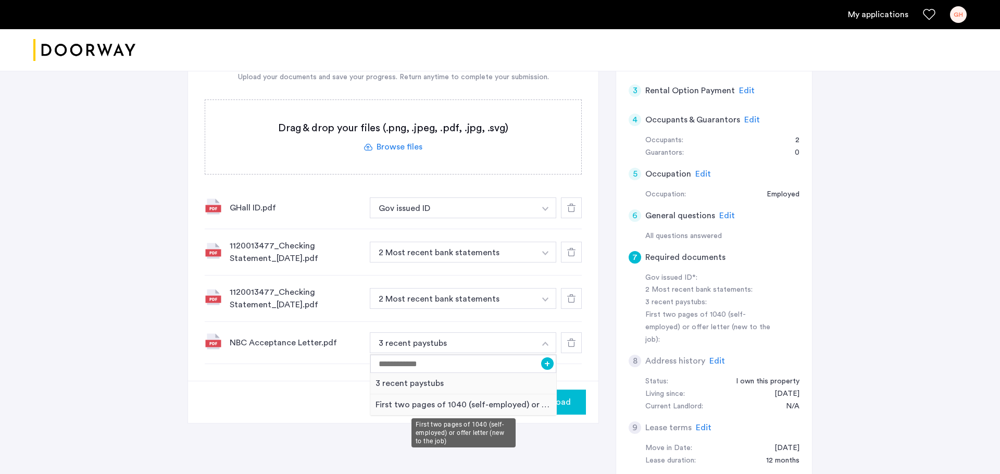  I want to click on div: 4, so click(635, 120).